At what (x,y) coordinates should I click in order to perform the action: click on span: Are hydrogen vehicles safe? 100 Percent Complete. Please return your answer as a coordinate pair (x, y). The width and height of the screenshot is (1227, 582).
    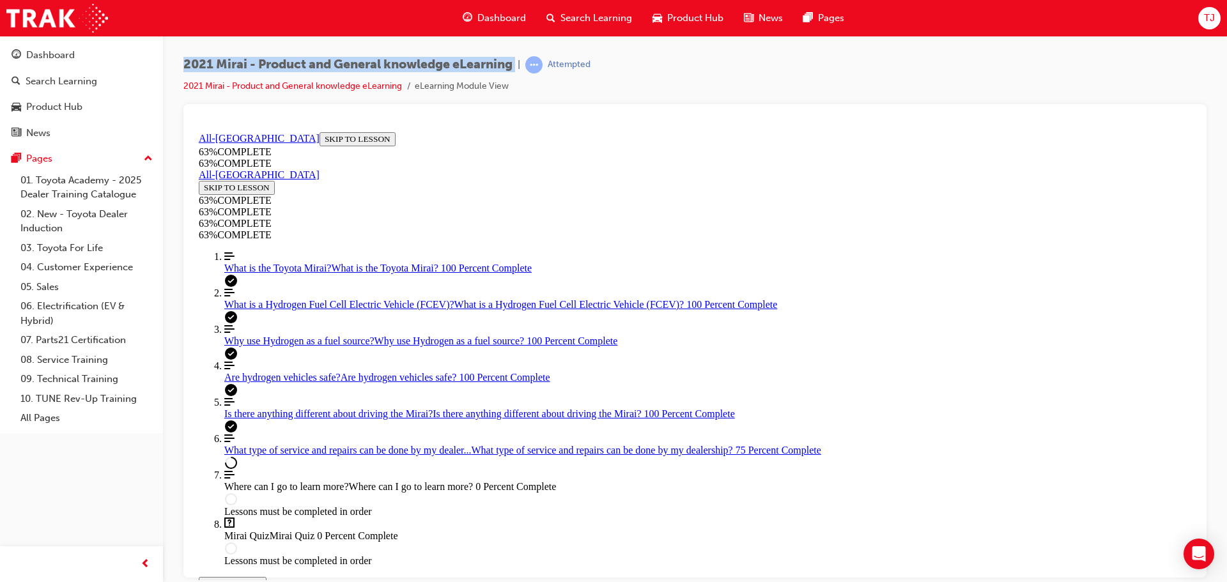
    Looking at the image, I should click on (252, 250).